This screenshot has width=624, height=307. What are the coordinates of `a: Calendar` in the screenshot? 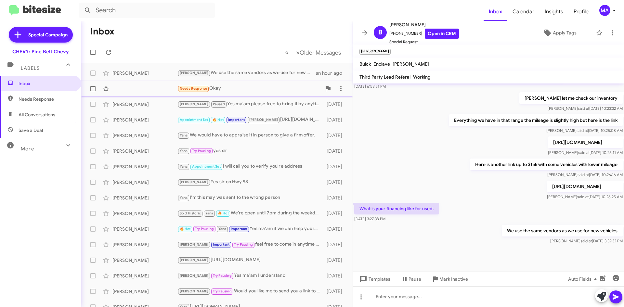 It's located at (523, 12).